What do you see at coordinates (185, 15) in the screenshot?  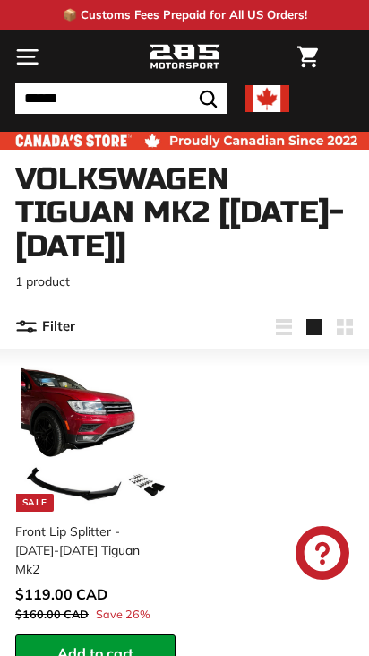 I see `p: 📦 Customs Fees Prepaid for All US Orders!` at bounding box center [185, 15].